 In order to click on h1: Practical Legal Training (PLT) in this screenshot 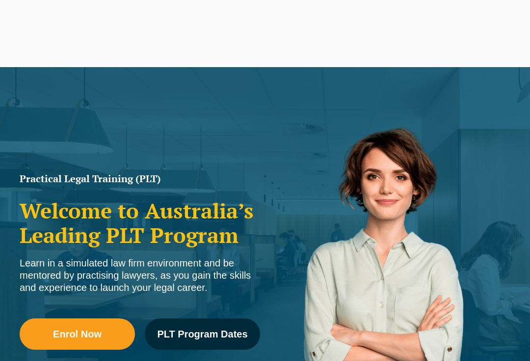, I will do `click(140, 179)`.